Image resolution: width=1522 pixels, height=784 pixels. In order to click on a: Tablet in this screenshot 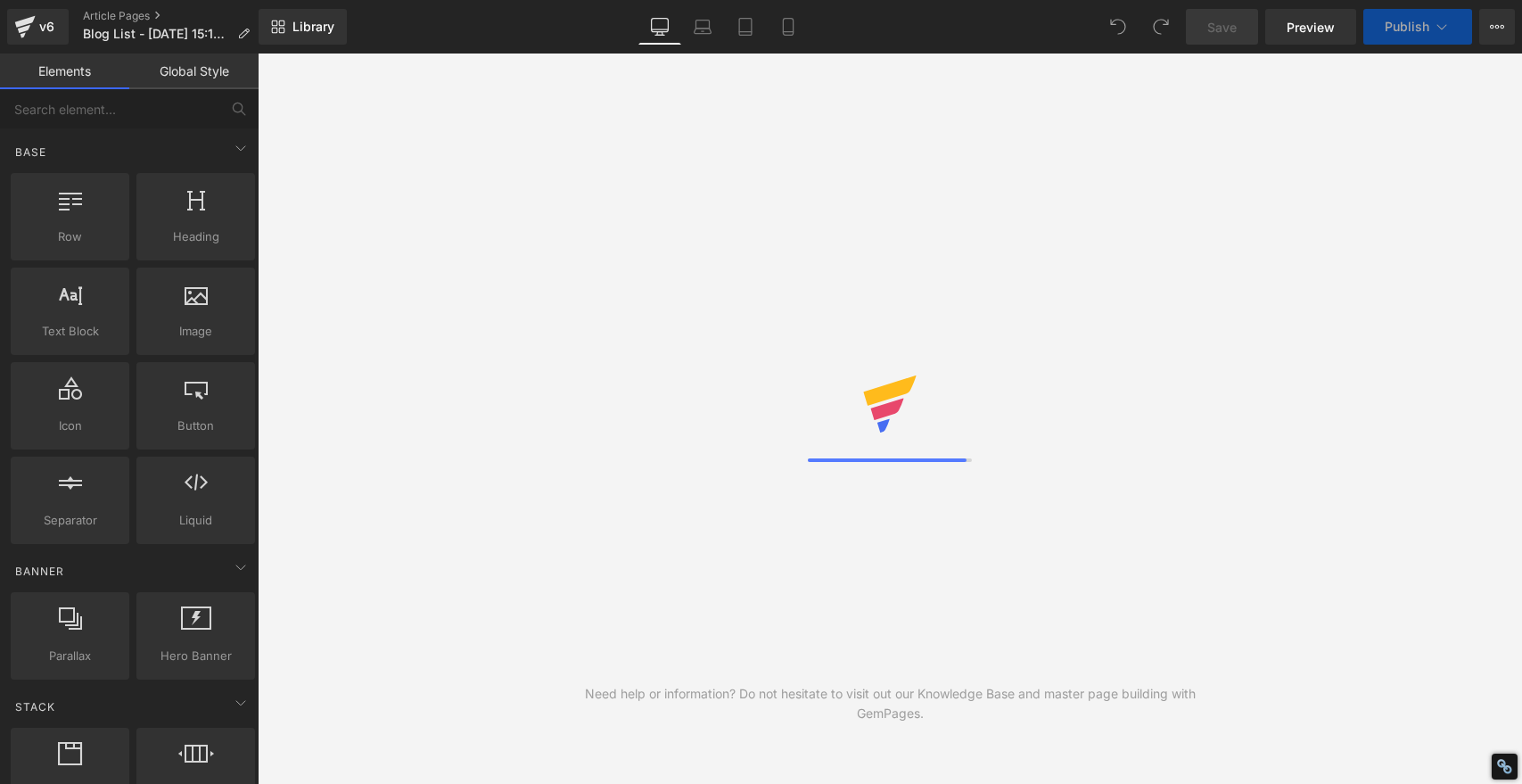, I will do `click(746, 27)`.